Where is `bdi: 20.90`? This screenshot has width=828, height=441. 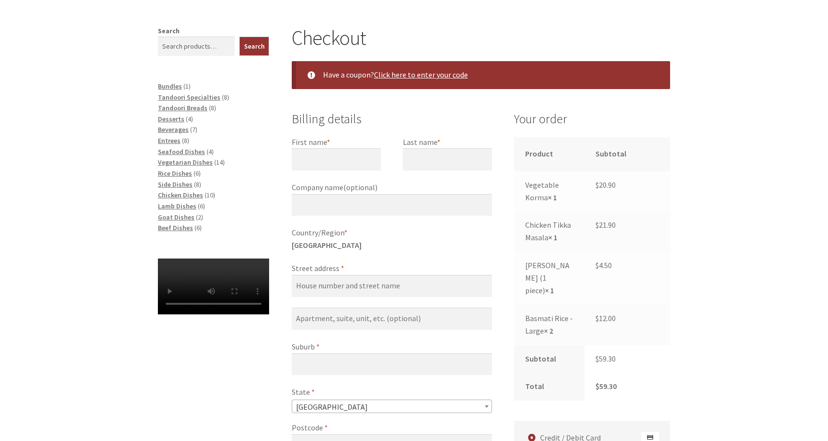 bdi: 20.90 is located at coordinates (605, 185).